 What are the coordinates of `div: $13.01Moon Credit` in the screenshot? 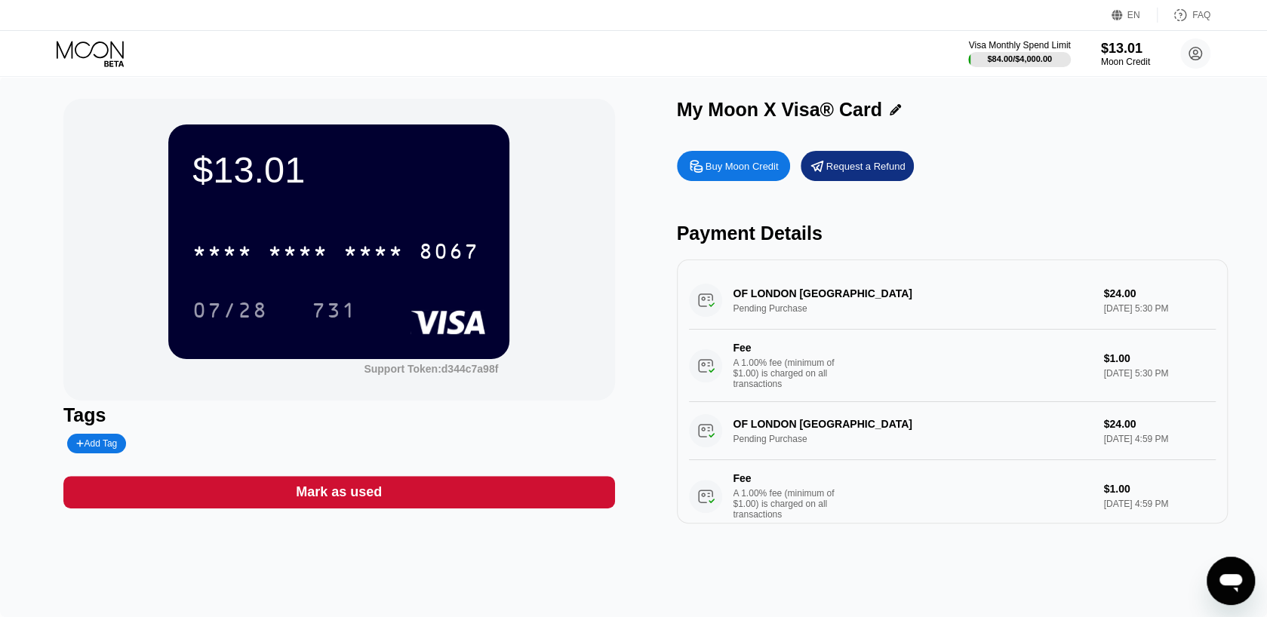 It's located at (1125, 54).